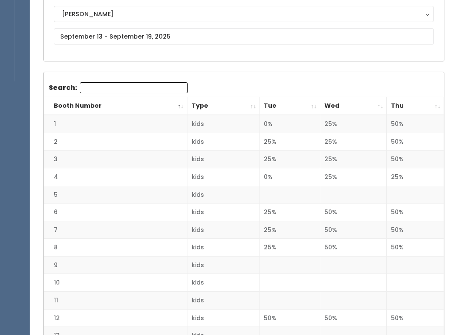 The width and height of the screenshot is (458, 335). What do you see at coordinates (416, 106) in the screenshot?
I see `th: Thu: activate to sort column ascending` at bounding box center [416, 106].